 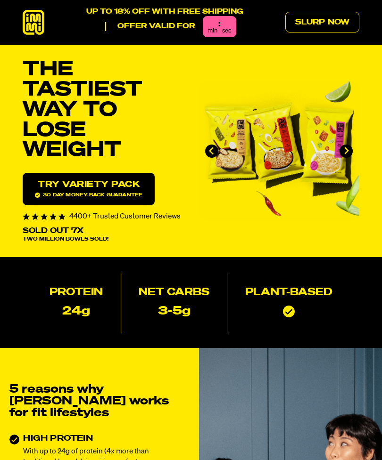 I want to click on p: 24g, so click(x=76, y=312).